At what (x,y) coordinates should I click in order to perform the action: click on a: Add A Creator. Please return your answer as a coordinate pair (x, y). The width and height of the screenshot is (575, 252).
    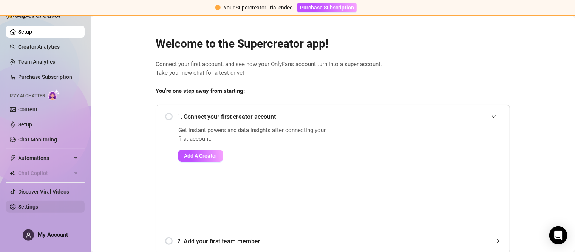
    Looking at the image, I should click on (254, 156).